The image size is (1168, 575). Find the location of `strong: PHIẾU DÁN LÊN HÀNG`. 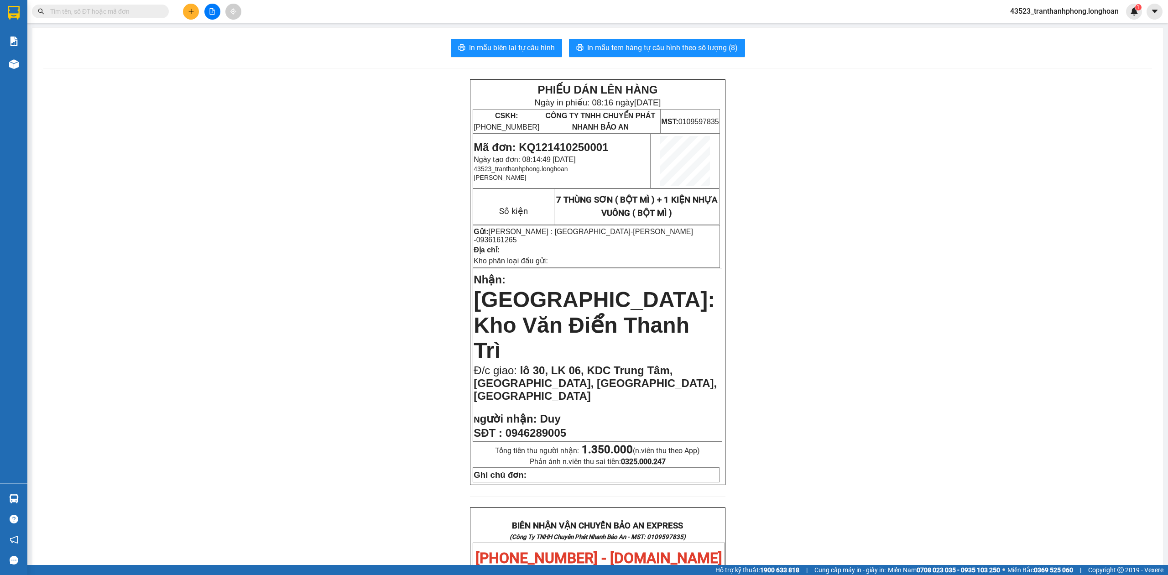

strong: PHIẾU DÁN LÊN HÀNG is located at coordinates (597, 89).